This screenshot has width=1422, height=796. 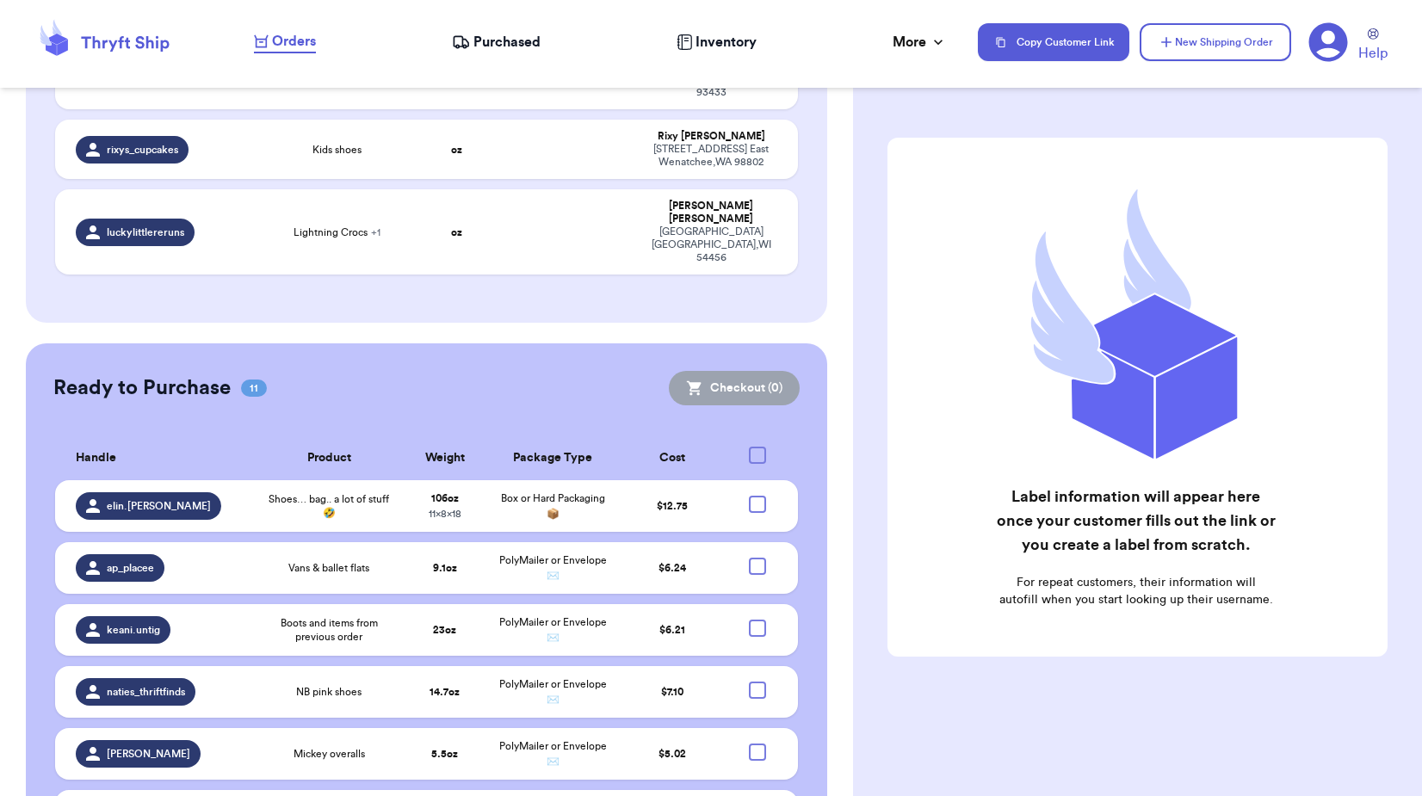 What do you see at coordinates (337, 150) in the screenshot?
I see `span: Kids shoes` at bounding box center [337, 150].